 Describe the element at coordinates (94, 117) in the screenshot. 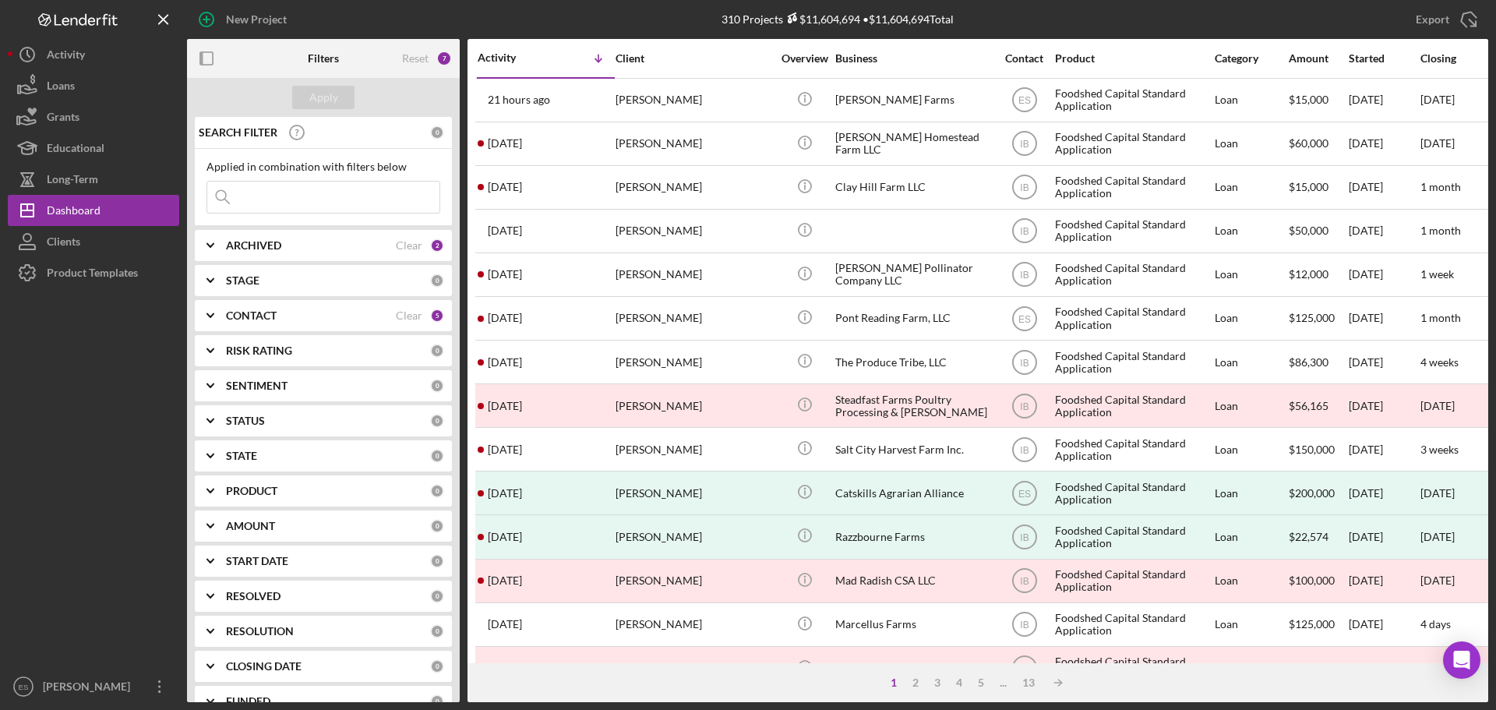

I see `a: Grants` at that location.